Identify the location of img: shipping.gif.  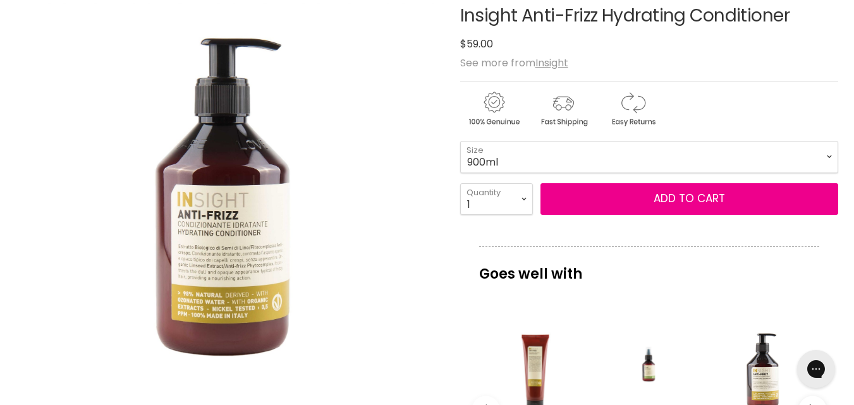
(563, 109).